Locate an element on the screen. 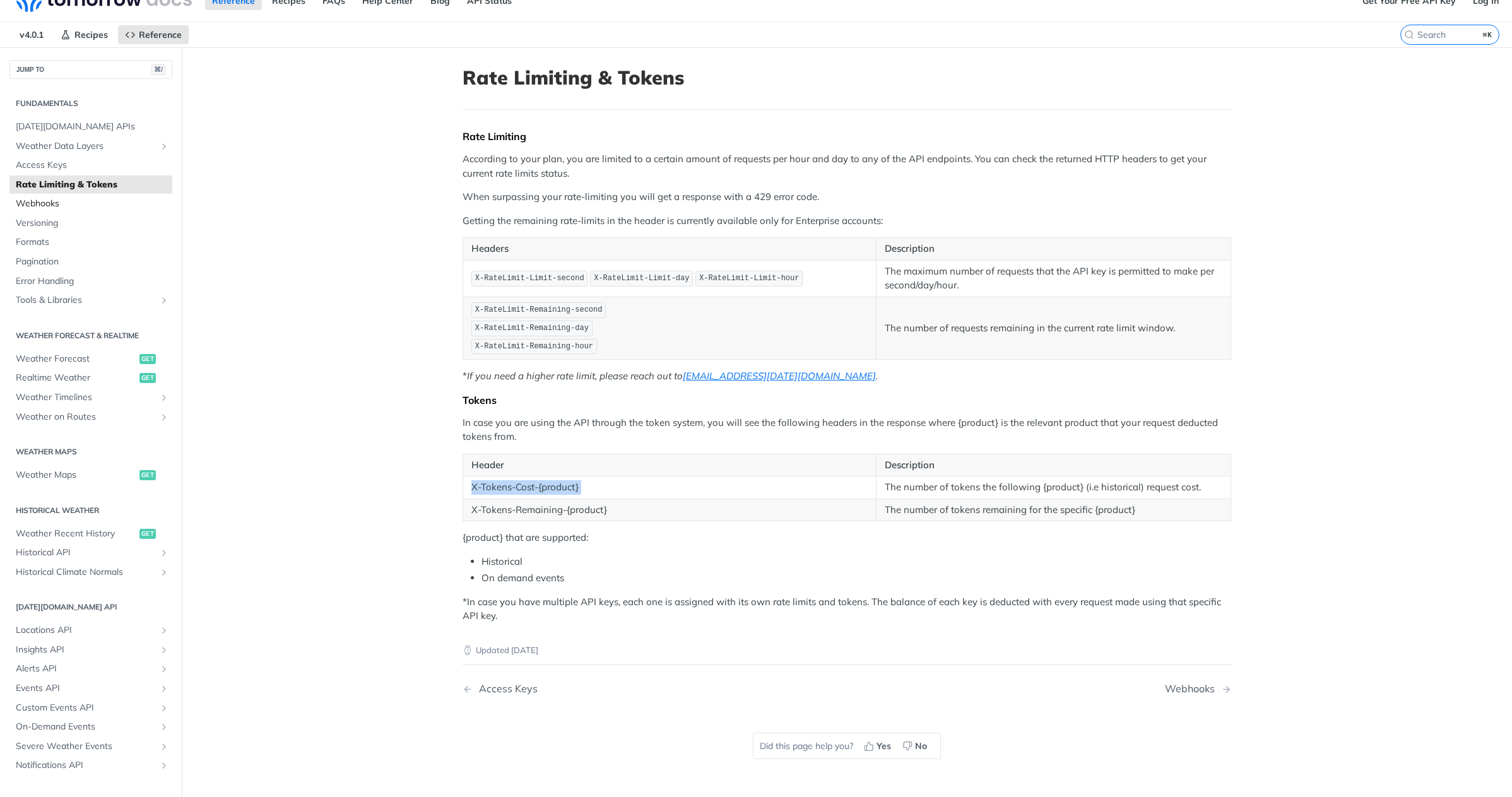  p: The maximum number of requests that the API key is permitted to make per second/day/hour. is located at coordinates (1053, 278).